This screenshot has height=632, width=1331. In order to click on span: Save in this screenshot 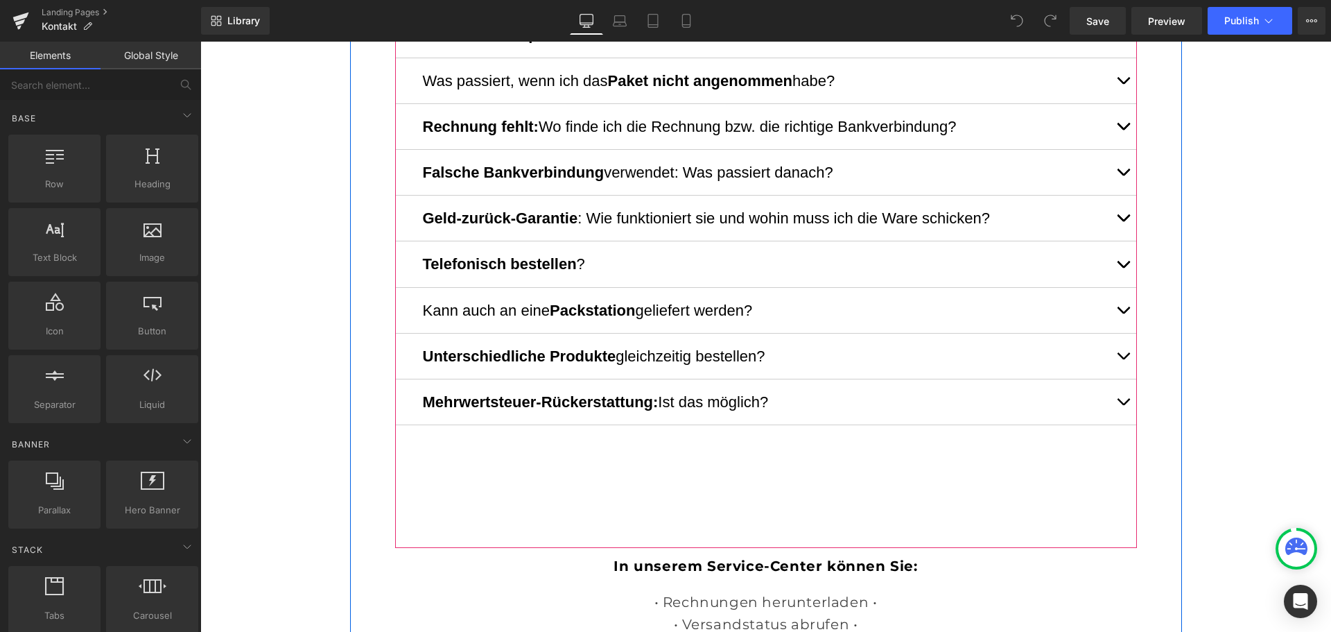, I will do `click(1098, 21)`.